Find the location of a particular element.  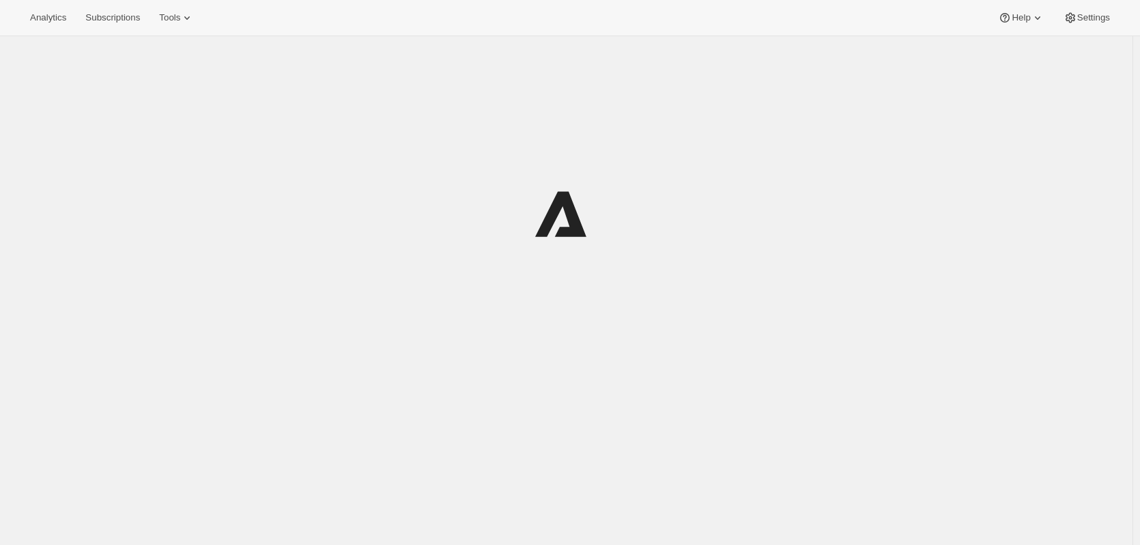

button: Subscriptions is located at coordinates (113, 18).